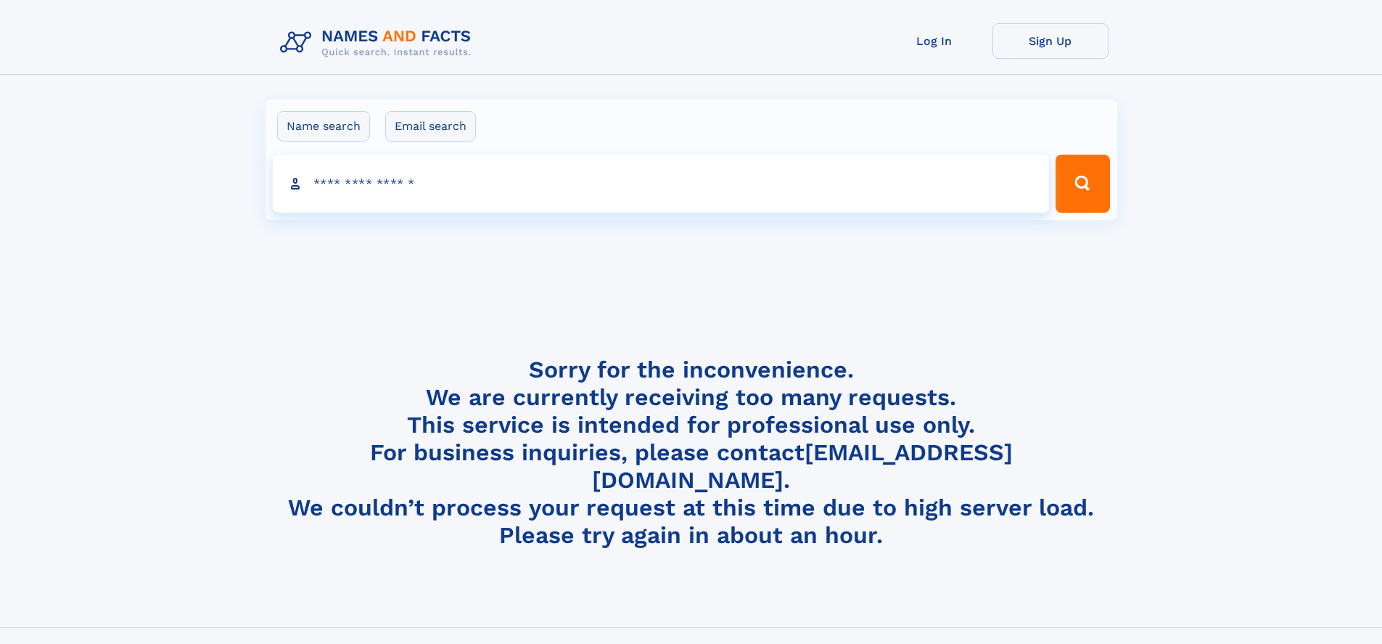 Image resolution: width=1382 pixels, height=644 pixels. I want to click on label: Email search, so click(430, 126).